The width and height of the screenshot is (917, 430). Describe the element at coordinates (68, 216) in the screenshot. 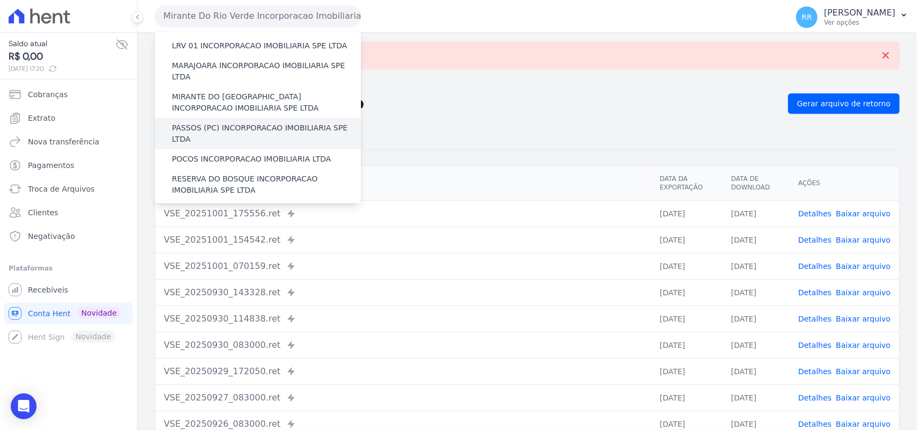

I see `nav: Sidebar` at that location.